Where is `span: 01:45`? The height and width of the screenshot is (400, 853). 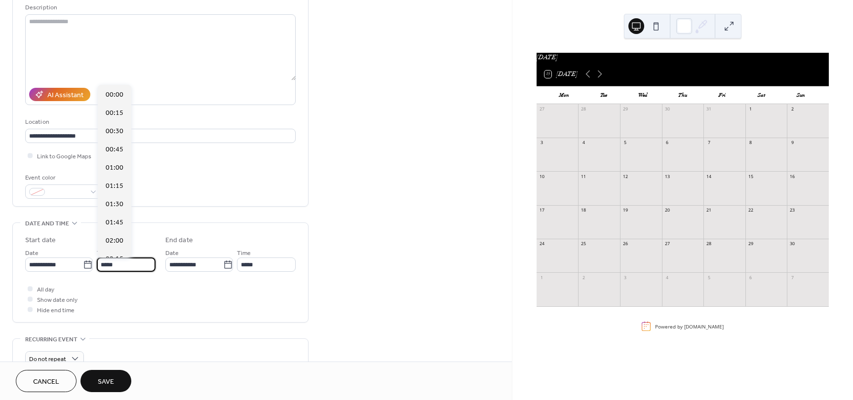 span: 01:45 is located at coordinates (114, 223).